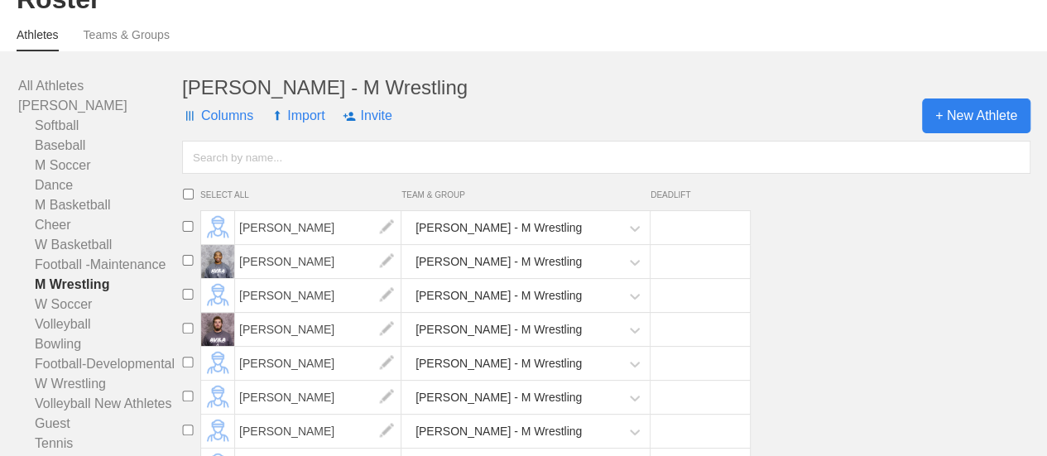 The width and height of the screenshot is (1047, 456). What do you see at coordinates (100, 324) in the screenshot?
I see `a: Volleyball` at bounding box center [100, 324].